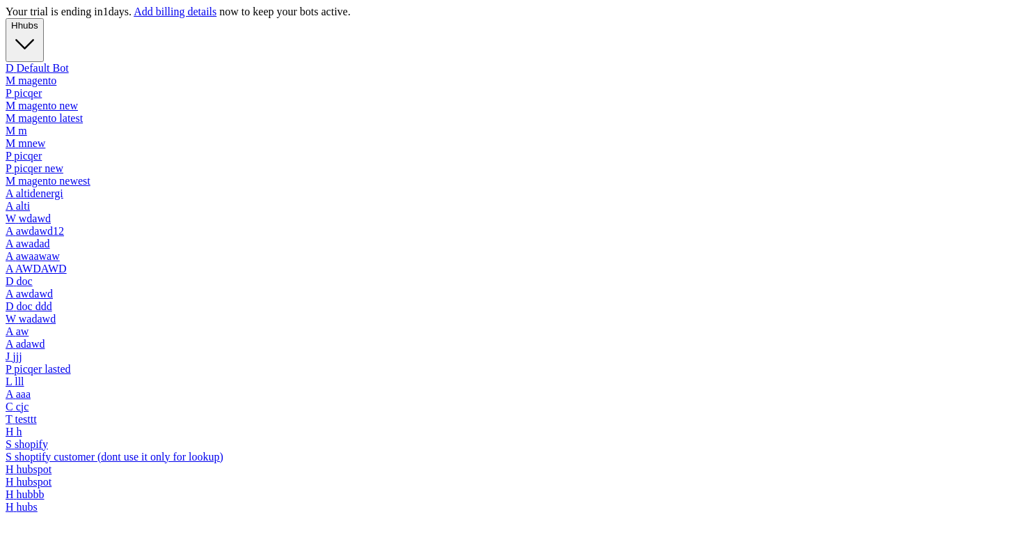 The height and width of the screenshot is (556, 1023). What do you see at coordinates (28, 25) in the screenshot?
I see `span: hubs` at bounding box center [28, 25].